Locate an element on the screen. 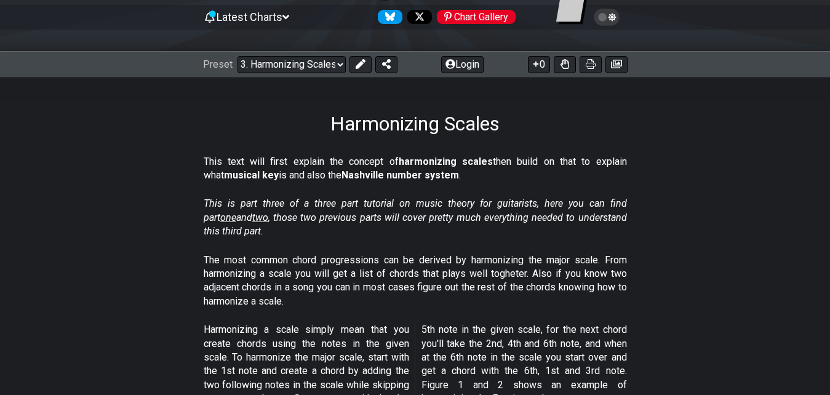 Image resolution: width=830 pixels, height=395 pixels. button: Login is located at coordinates (462, 65).